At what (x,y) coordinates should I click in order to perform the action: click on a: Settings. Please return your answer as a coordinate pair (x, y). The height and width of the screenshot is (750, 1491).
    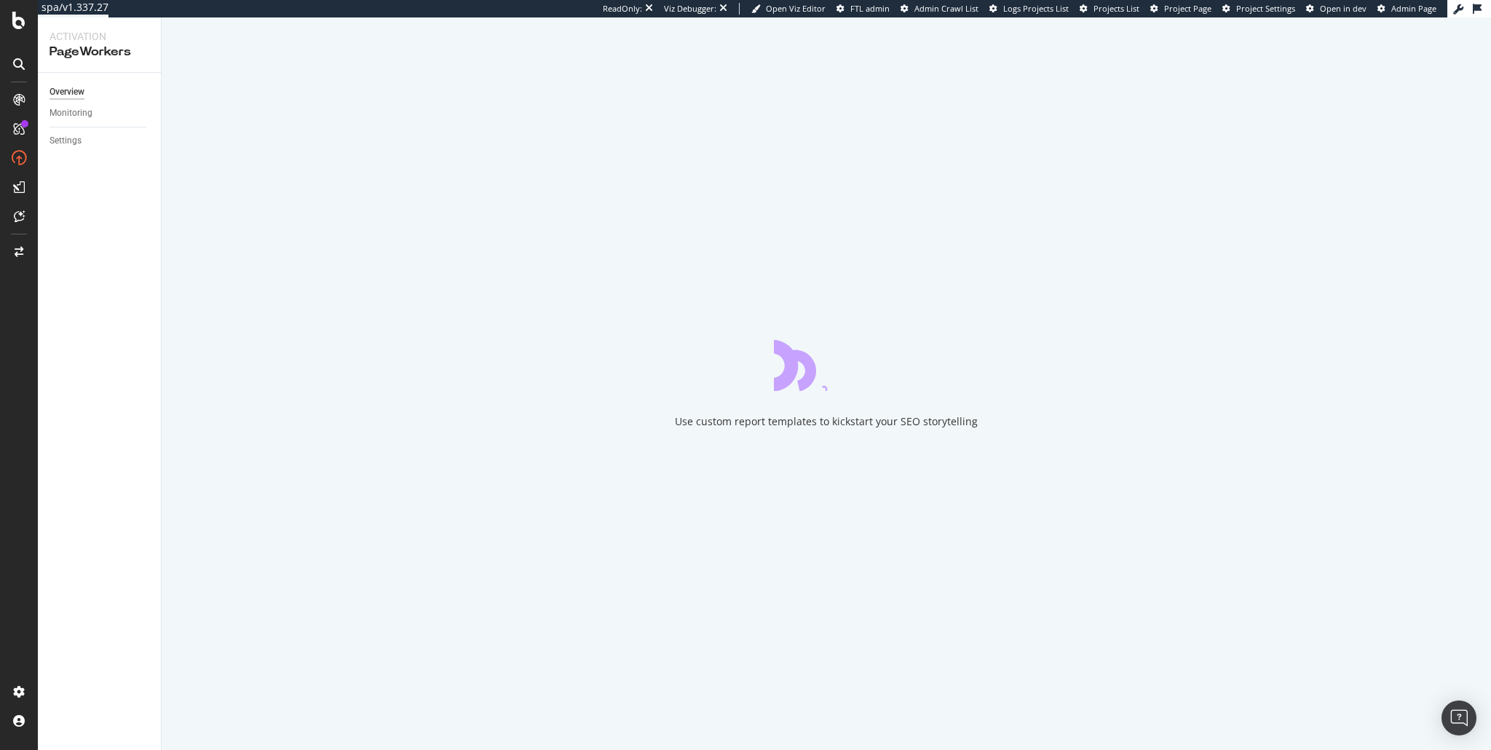
    Looking at the image, I should click on (100, 141).